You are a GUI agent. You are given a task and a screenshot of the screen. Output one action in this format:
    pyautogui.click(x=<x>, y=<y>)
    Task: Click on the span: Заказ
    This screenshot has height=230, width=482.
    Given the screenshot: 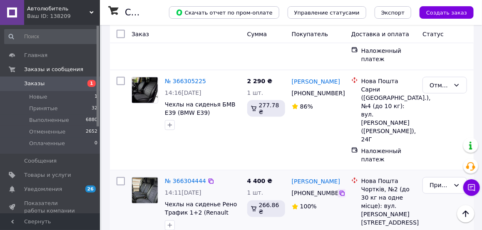 What is the action you would take?
    pyautogui.click(x=140, y=34)
    